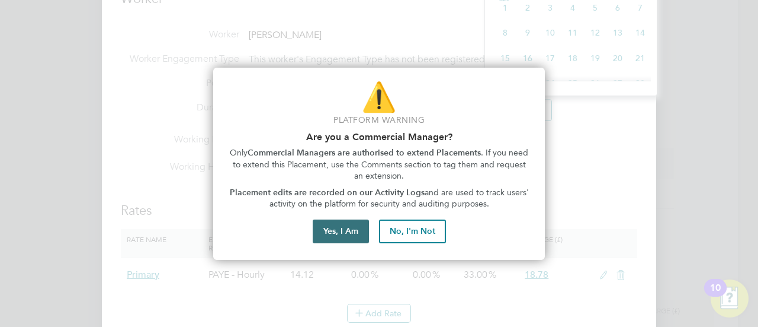 The image size is (758, 327). I want to click on span: Only, so click(239, 152).